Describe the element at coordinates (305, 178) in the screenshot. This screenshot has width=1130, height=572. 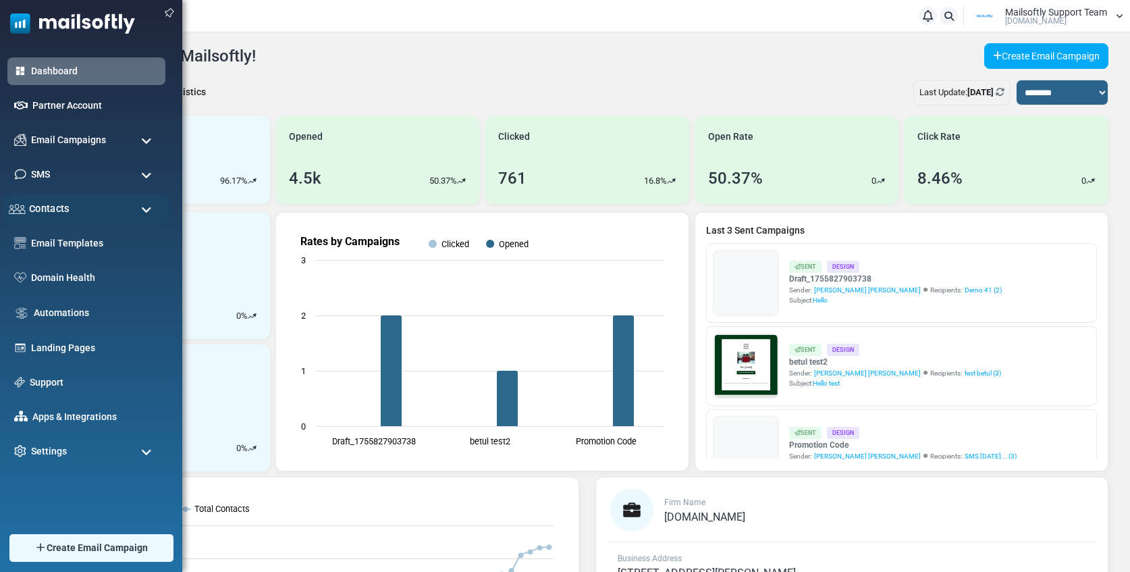
I see `div: 4.5k` at that location.